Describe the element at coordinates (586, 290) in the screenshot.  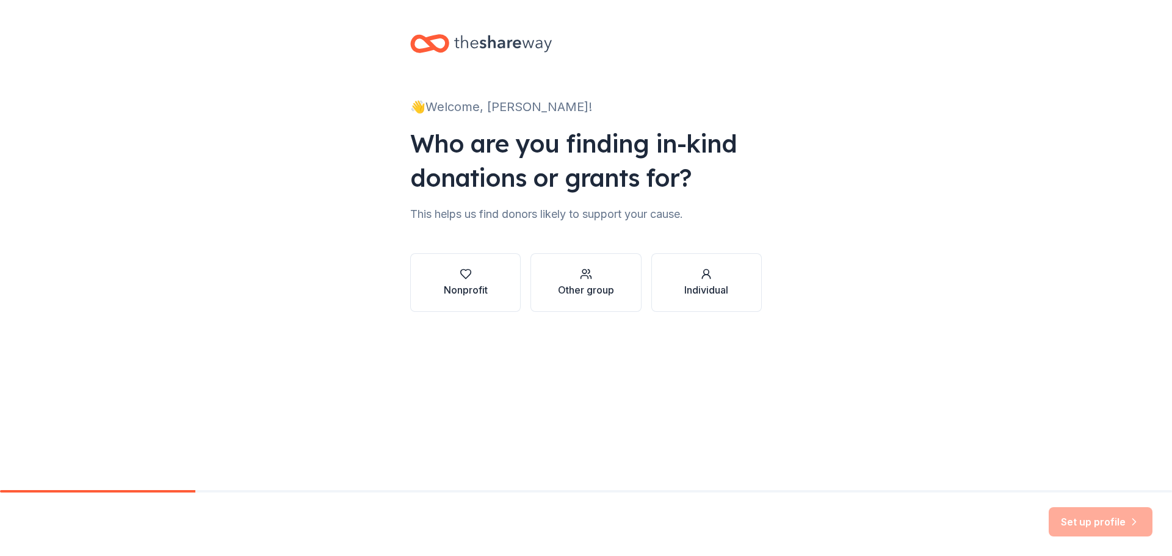
I see `div: Other group` at that location.